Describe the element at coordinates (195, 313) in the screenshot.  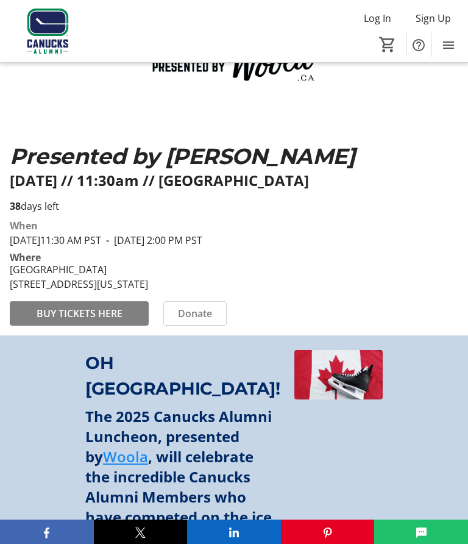
I see `button: Donate` at that location.